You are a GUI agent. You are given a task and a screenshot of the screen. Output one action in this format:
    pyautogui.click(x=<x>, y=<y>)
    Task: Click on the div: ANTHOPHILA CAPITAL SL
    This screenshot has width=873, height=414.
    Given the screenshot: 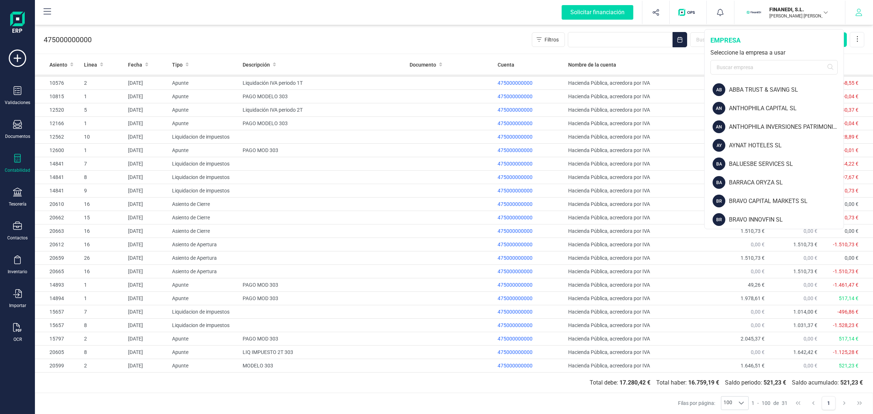 What is the action you would take?
    pyautogui.click(x=786, y=108)
    